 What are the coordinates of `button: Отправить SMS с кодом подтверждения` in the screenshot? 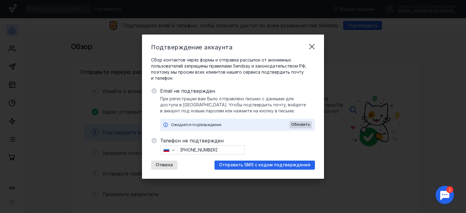 It's located at (265, 165).